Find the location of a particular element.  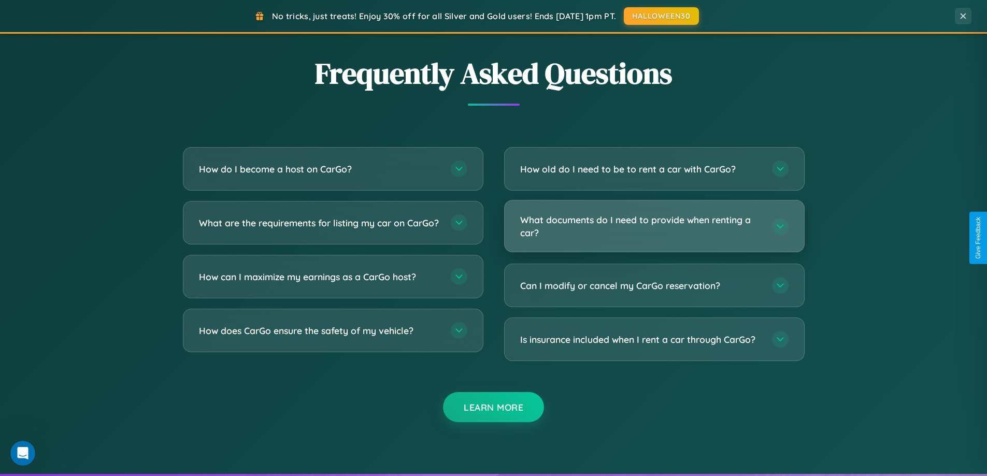

h3: What are the requirements for listing my car on CarGo? is located at coordinates (320, 223).